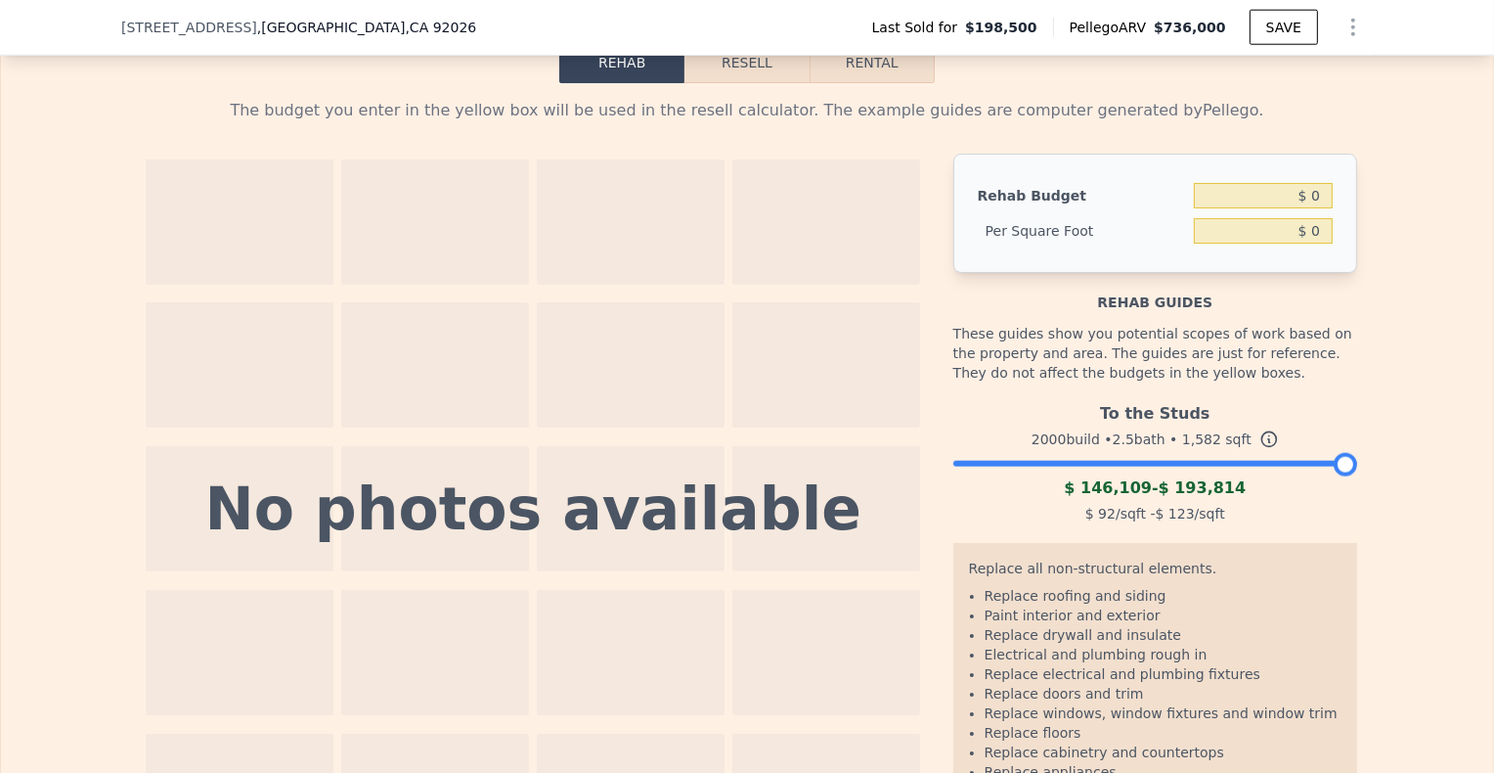 The height and width of the screenshot is (773, 1494). I want to click on div: Rehab Budget, so click(1082, 196).